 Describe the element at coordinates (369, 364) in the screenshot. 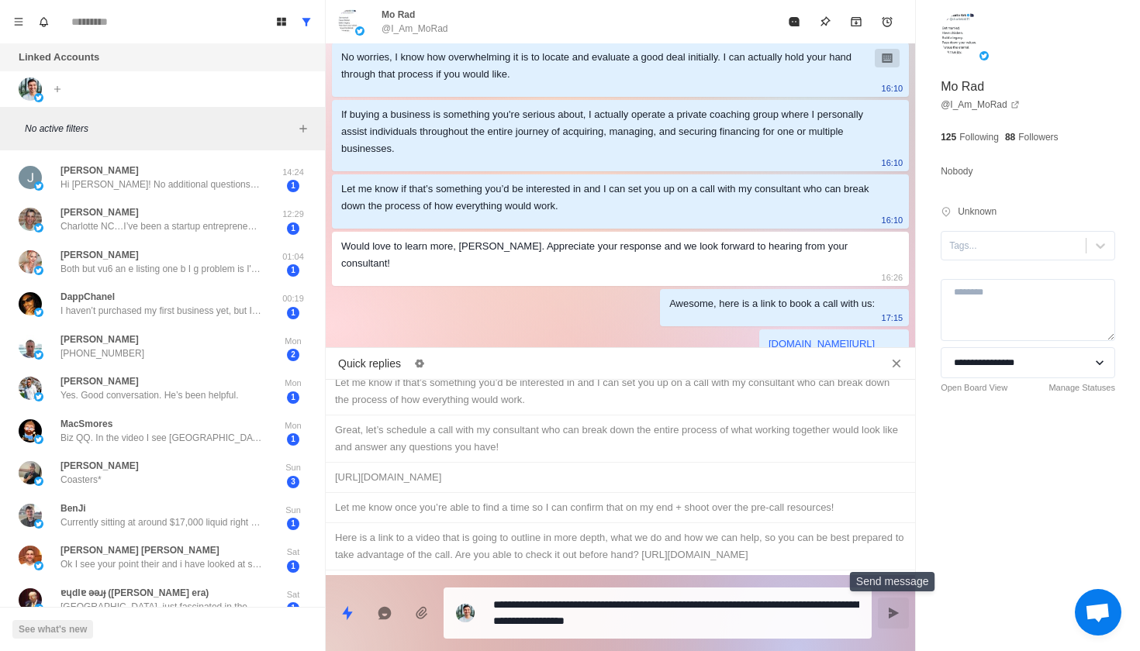

I see `p: Quick replies` at that location.